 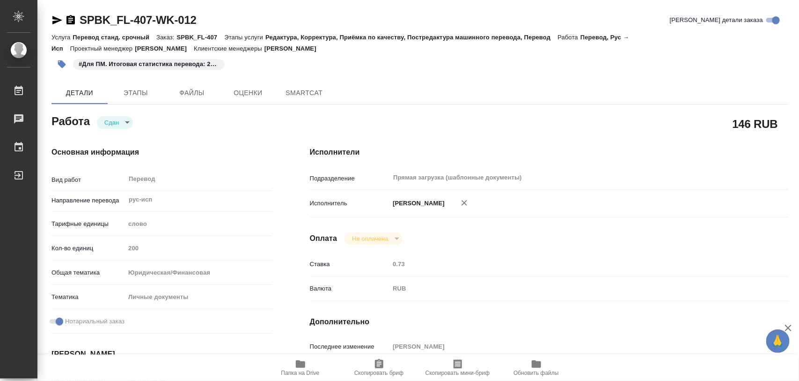 What do you see at coordinates (88, 180) in the screenshot?
I see `p: Вид работ` at bounding box center [88, 180].